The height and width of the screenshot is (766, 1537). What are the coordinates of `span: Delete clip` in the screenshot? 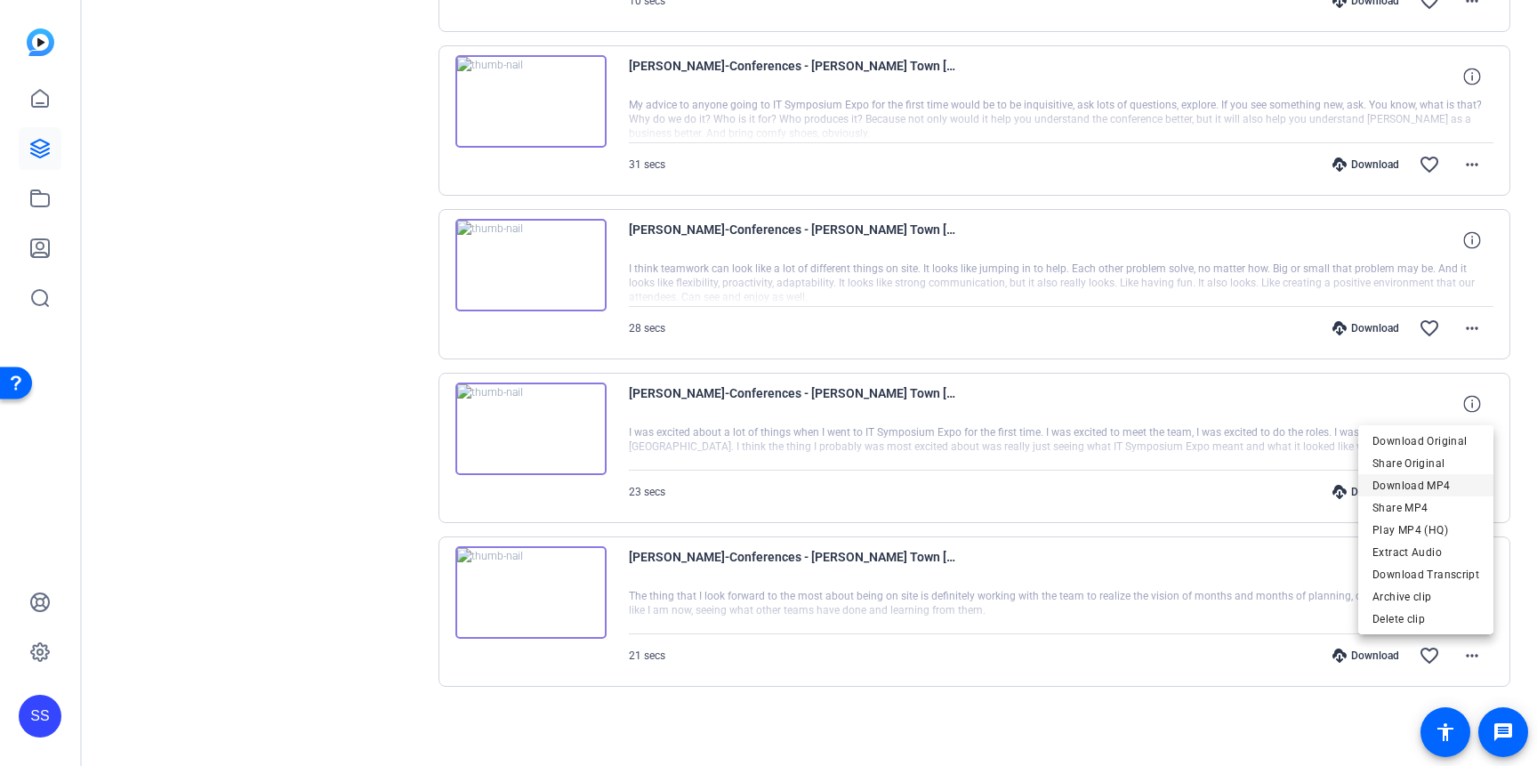 It's located at (1425, 619).